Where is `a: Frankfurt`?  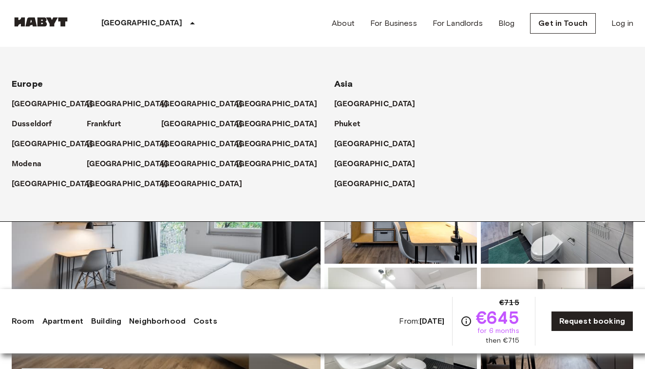
a: Frankfurt is located at coordinates (109, 124).